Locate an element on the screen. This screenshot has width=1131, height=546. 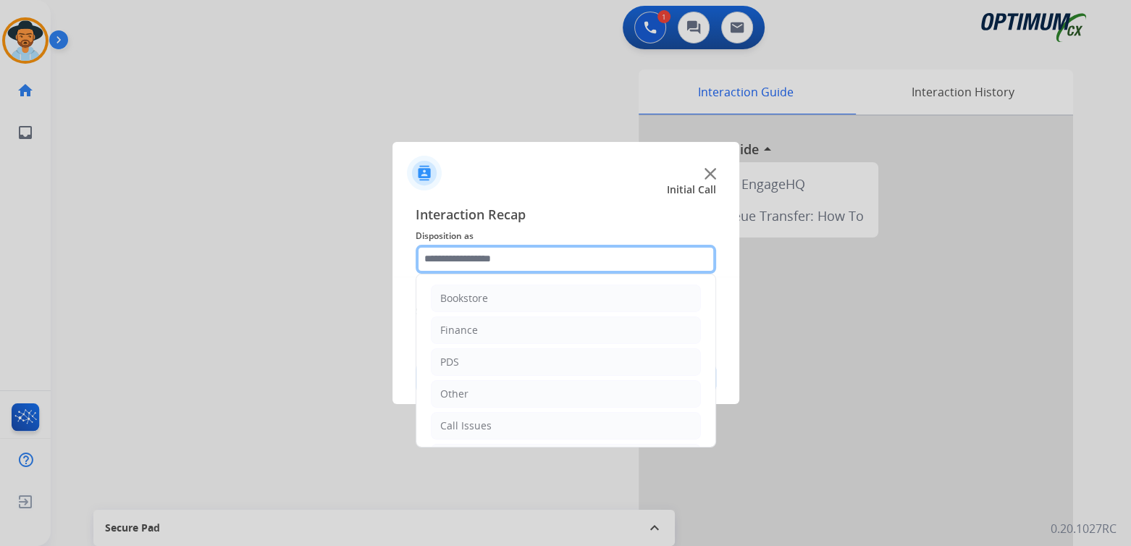
div: Call Issues is located at coordinates (466, 426).